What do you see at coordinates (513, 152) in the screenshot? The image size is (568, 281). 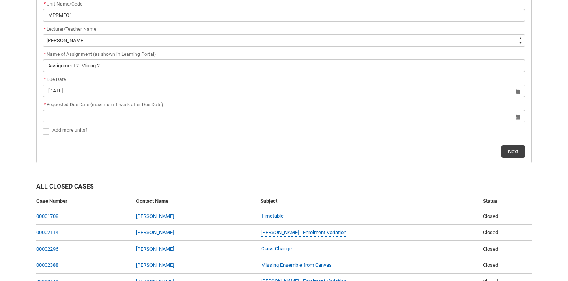 I see `button: Next` at bounding box center [513, 152].